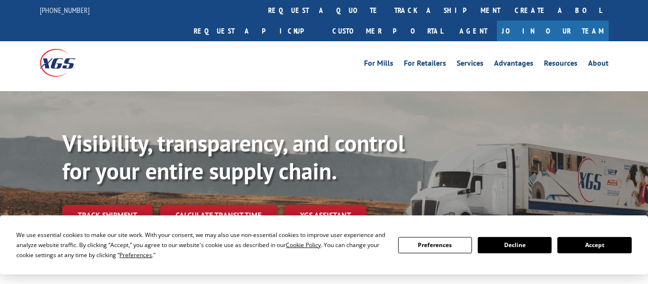  What do you see at coordinates (201, 245) in the screenshot?
I see `div: We use essential cookies to make our site work. With your consent, we may also use non-essential ...` at bounding box center [201, 245].